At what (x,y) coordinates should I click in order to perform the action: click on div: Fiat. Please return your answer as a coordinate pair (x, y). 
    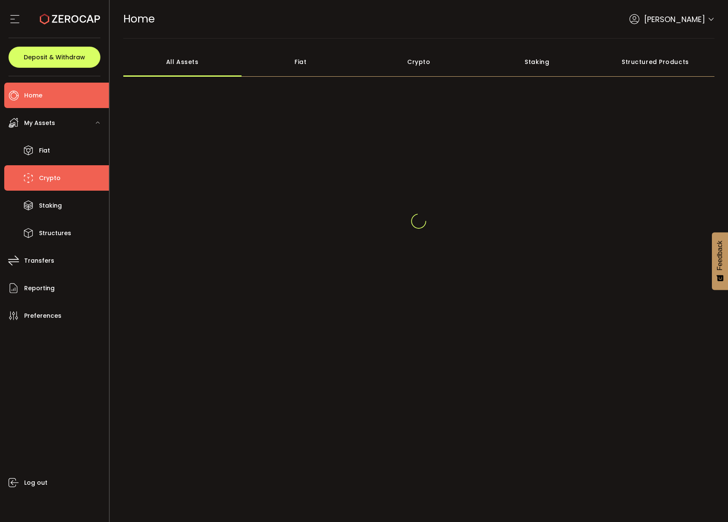
    Looking at the image, I should click on (300, 62).